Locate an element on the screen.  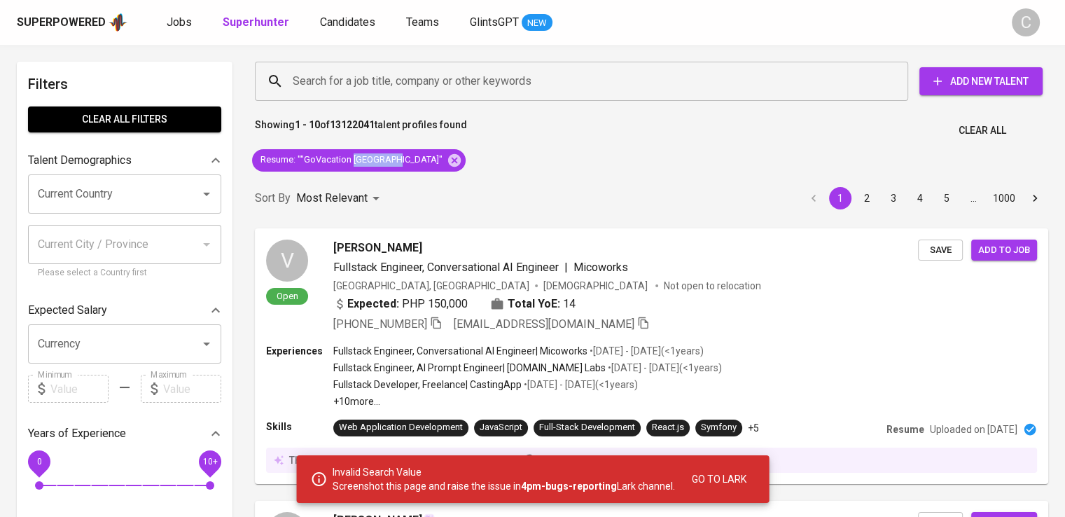
p: +5 is located at coordinates (754, 428).